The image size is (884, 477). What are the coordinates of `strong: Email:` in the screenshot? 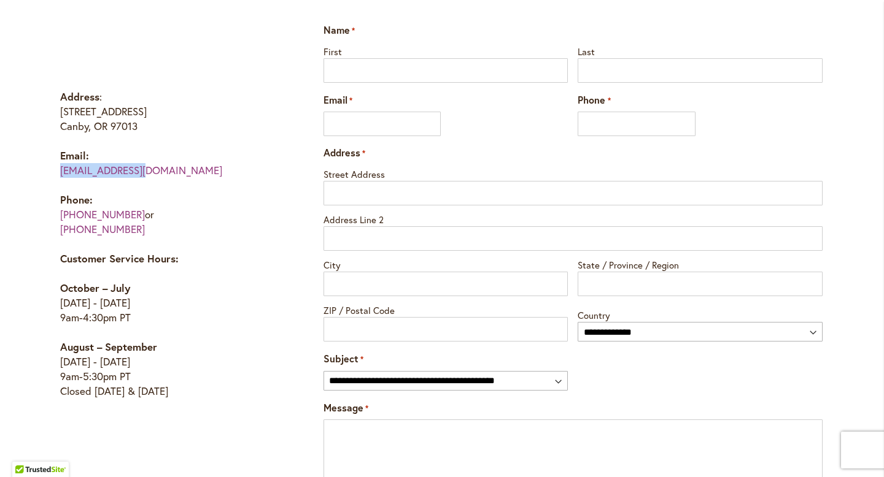 It's located at (74, 155).